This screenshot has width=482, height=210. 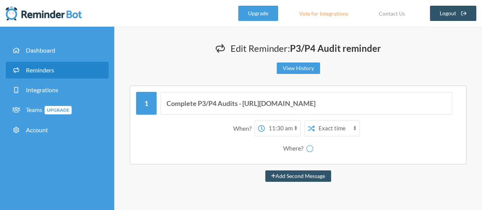 I want to click on a: Reminders, so click(x=57, y=70).